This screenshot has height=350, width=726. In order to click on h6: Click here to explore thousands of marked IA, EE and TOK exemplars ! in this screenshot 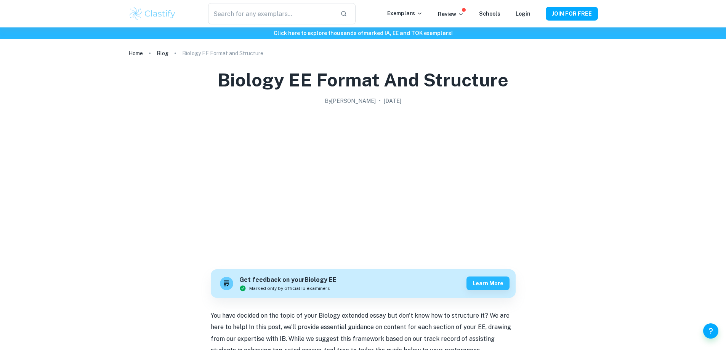, I will do `click(363, 33)`.